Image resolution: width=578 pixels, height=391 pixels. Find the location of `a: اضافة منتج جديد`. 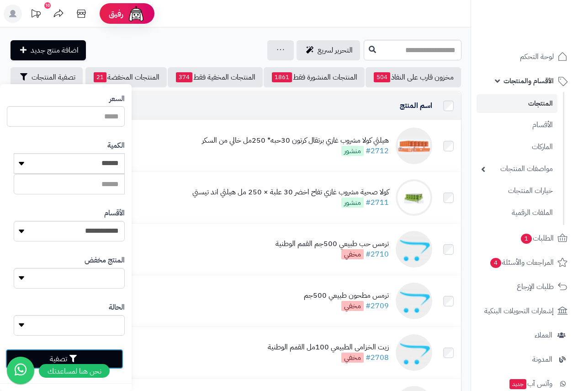

a: اضافة منتج جديد is located at coordinates (48, 50).